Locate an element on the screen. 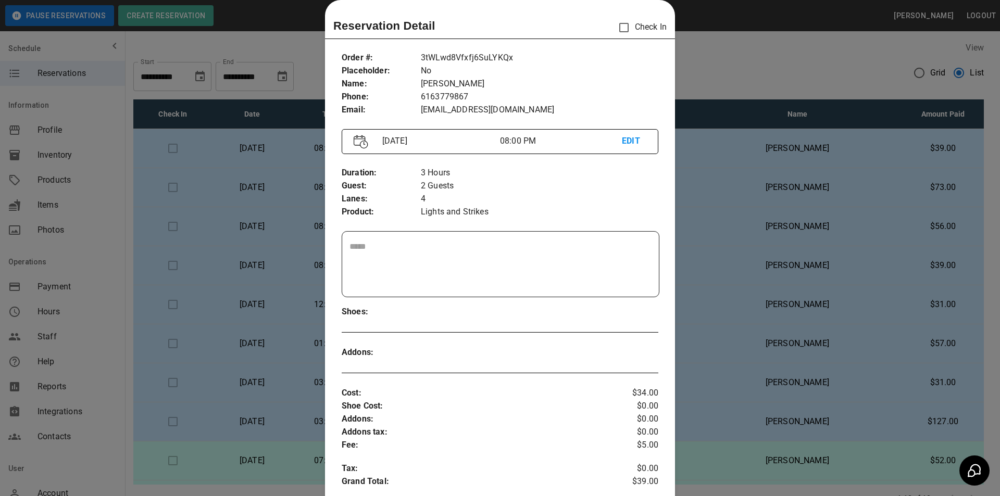  p: Lights and Strikes is located at coordinates (539, 212).